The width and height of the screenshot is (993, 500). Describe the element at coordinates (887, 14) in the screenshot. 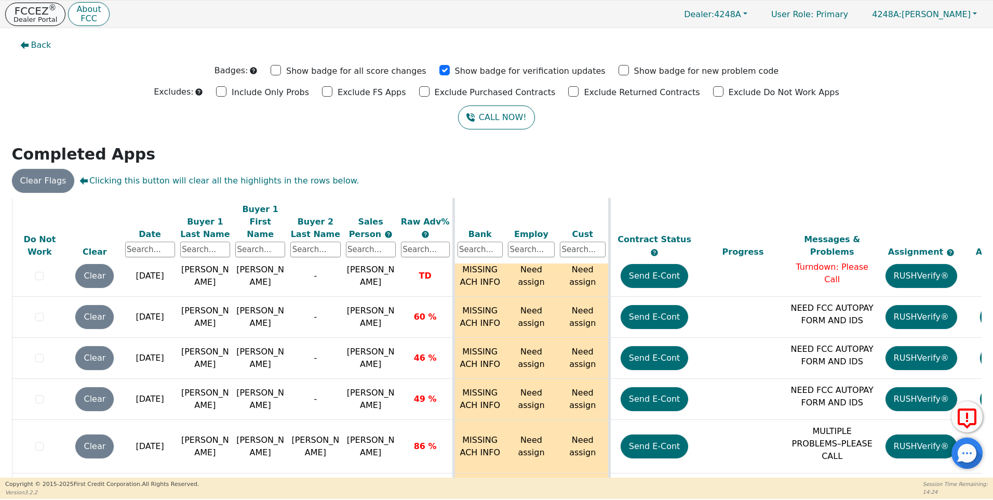

I see `span: 4248A:` at that location.